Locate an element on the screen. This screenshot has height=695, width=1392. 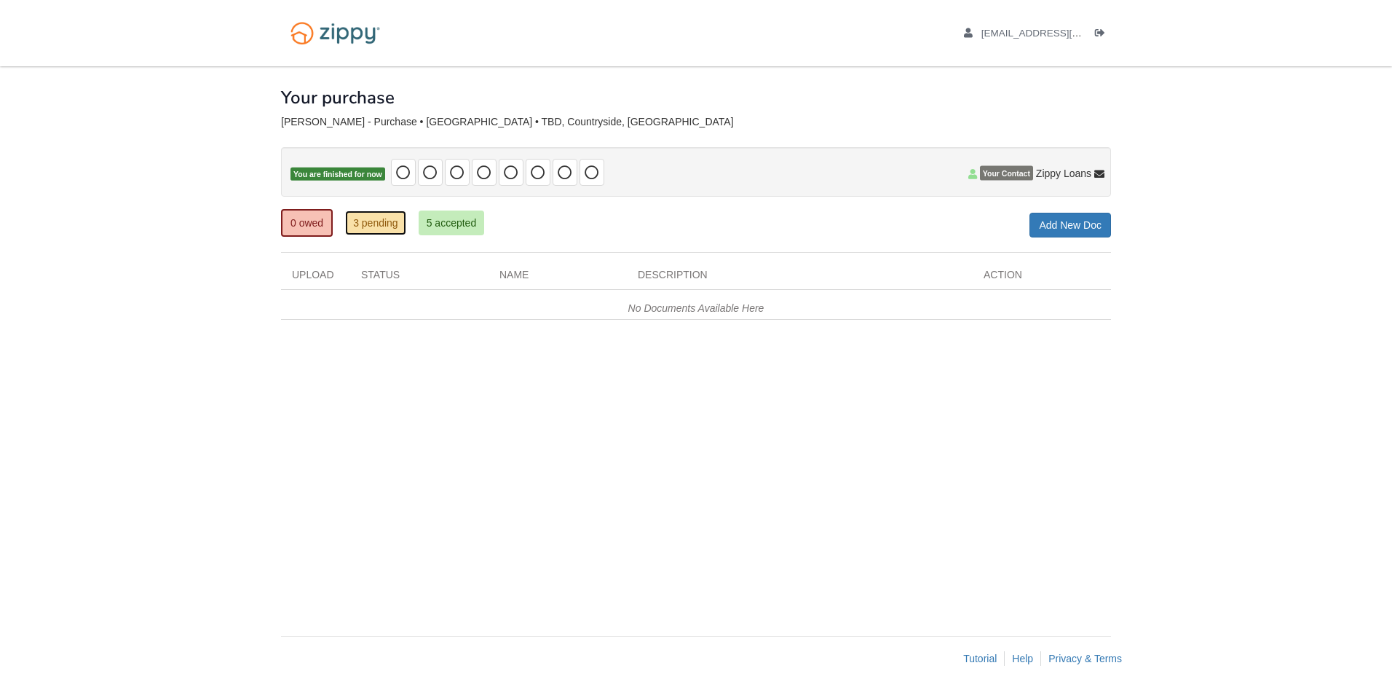
span: abigailruiz98@gmail.com is located at coordinates (1065, 33).